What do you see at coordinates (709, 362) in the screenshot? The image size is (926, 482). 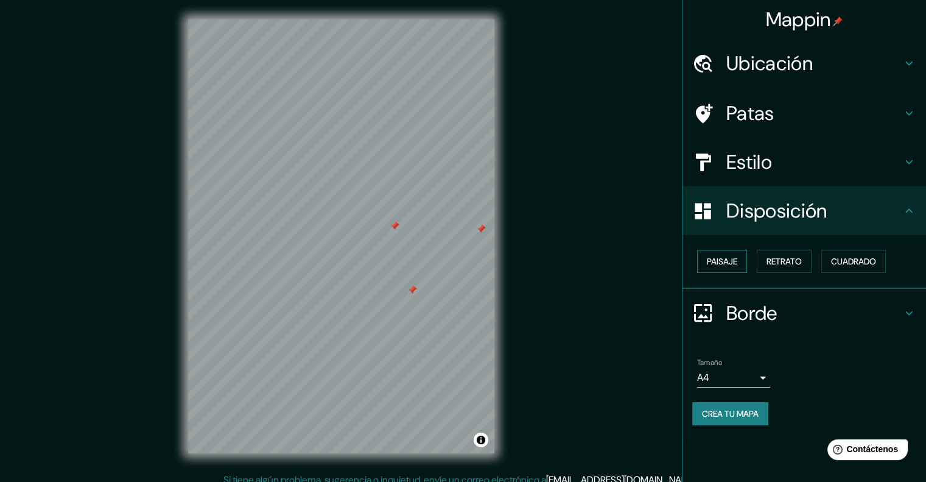 I see `font: Tamaño` at bounding box center [709, 362].